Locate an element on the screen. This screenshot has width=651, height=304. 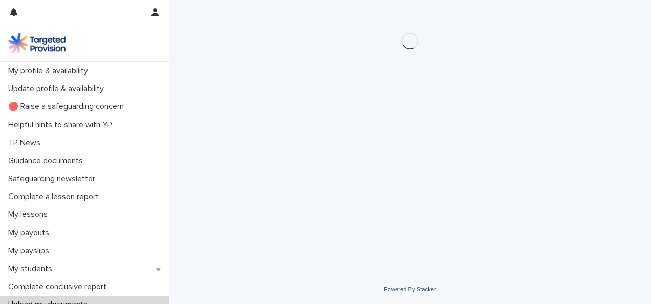
a: Powered By Stacker is located at coordinates (409, 289).